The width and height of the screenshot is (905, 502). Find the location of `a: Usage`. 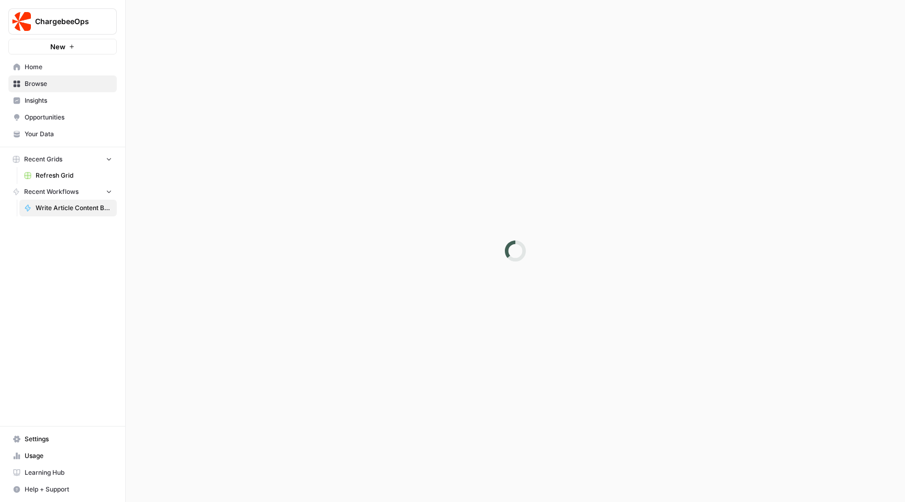

a: Usage is located at coordinates (62, 456).